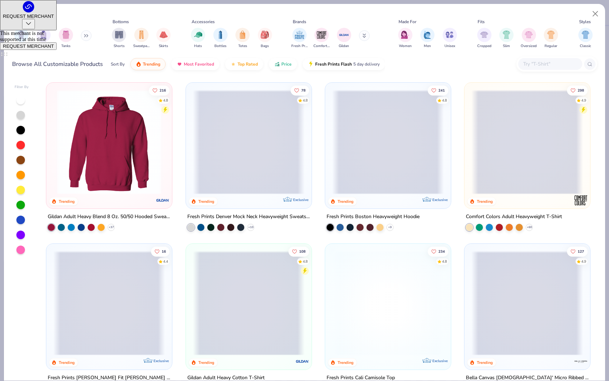 The height and width of the screenshot is (381, 609). What do you see at coordinates (581, 252) in the screenshot?
I see `span: 127` at bounding box center [581, 252].